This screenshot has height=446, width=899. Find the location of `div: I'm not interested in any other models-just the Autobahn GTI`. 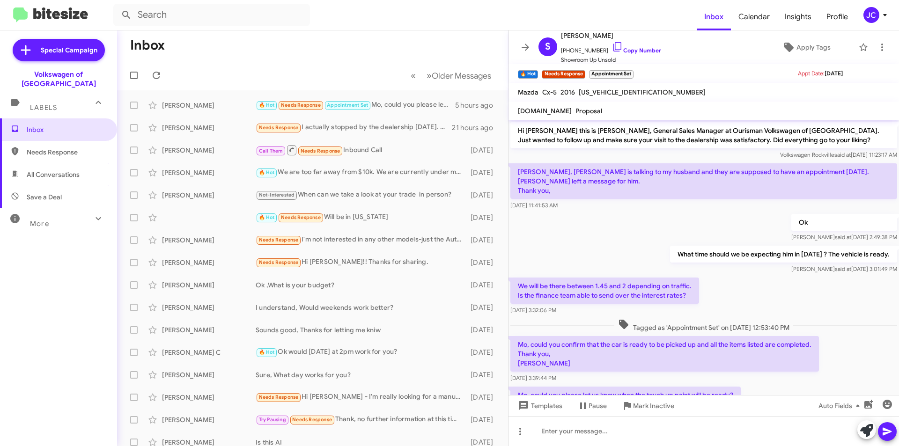

div: I'm not interested in any other models-just the Autobahn GTI is located at coordinates (361, 240).